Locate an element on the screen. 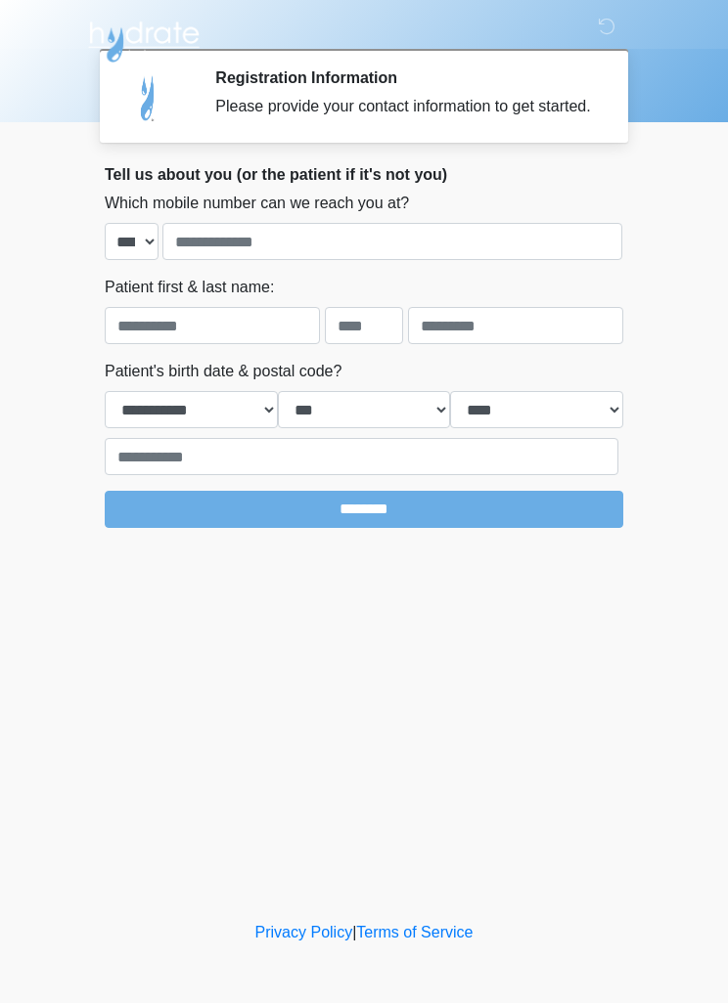 This screenshot has width=728, height=1003. h2: Tell us about you (or the patient if it's not you) is located at coordinates (364, 174).